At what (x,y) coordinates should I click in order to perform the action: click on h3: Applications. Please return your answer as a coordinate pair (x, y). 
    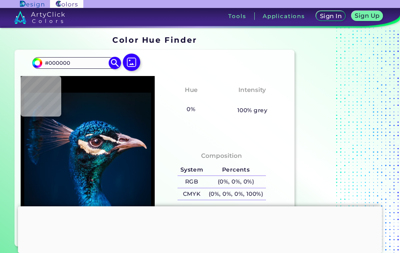
    Looking at the image, I should click on (283, 16).